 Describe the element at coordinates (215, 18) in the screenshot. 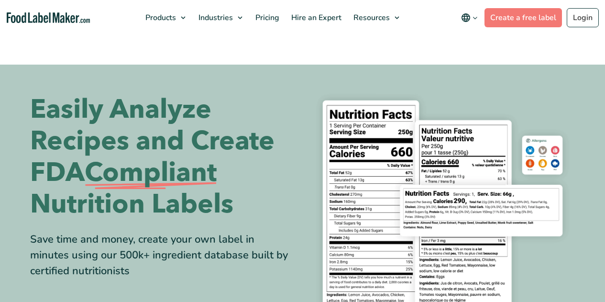

I see `span: Industries` at that location.